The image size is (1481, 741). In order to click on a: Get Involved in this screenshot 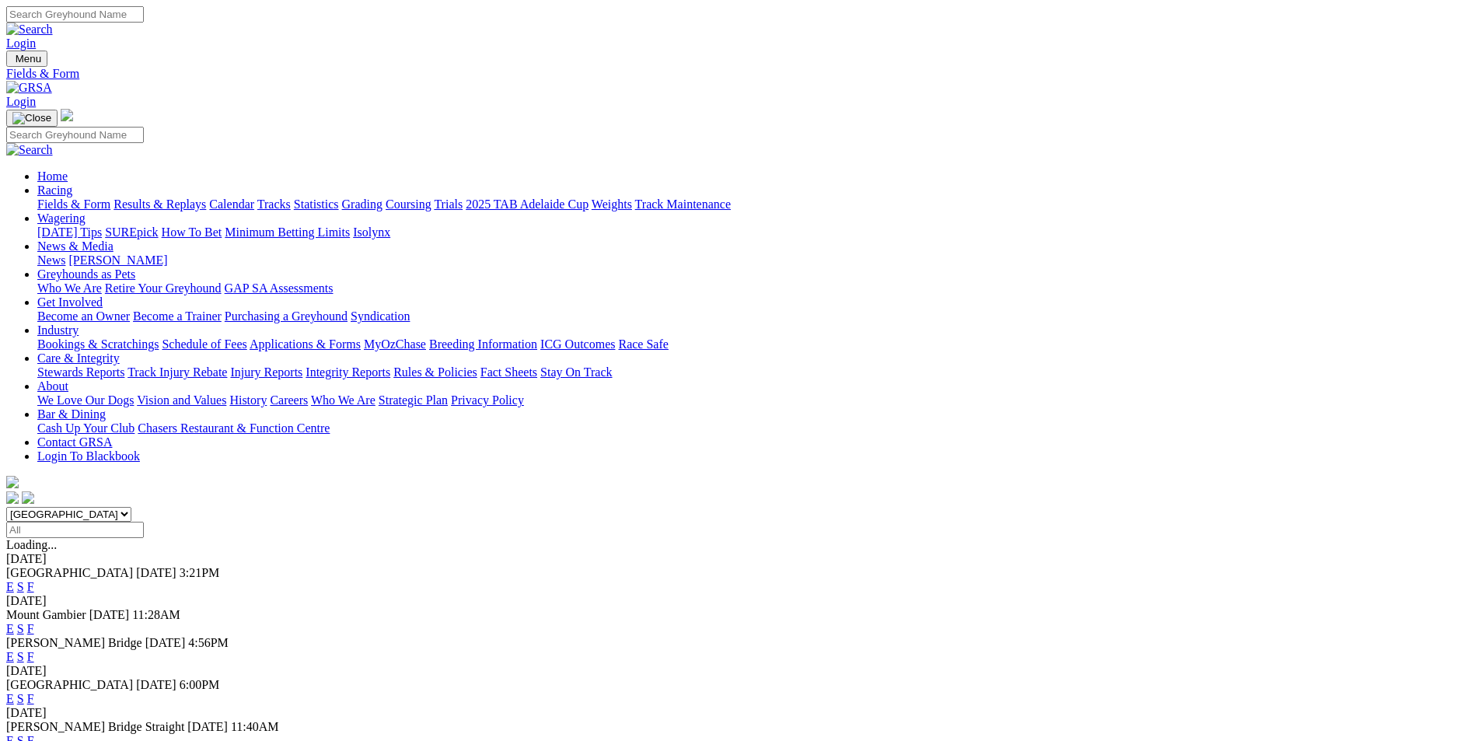, I will do `click(70, 302)`.